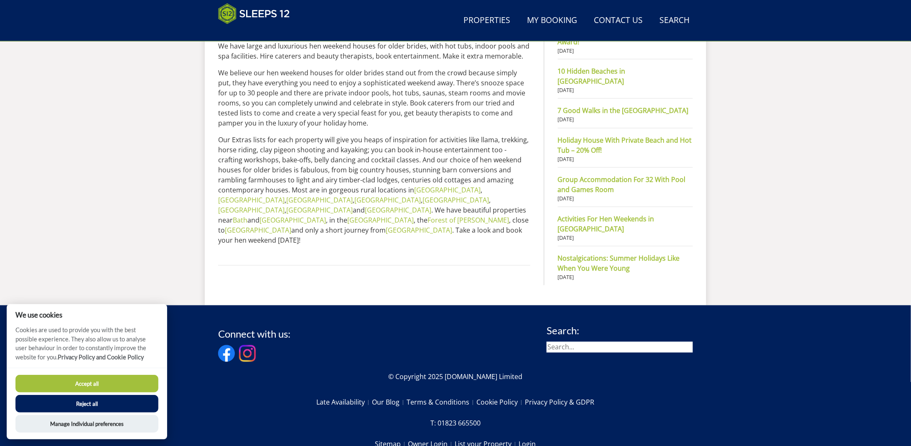  Describe the element at coordinates (625, 184) in the screenshot. I see `strong: Group Accommodation For 32 With Pool and Games Room` at that location.